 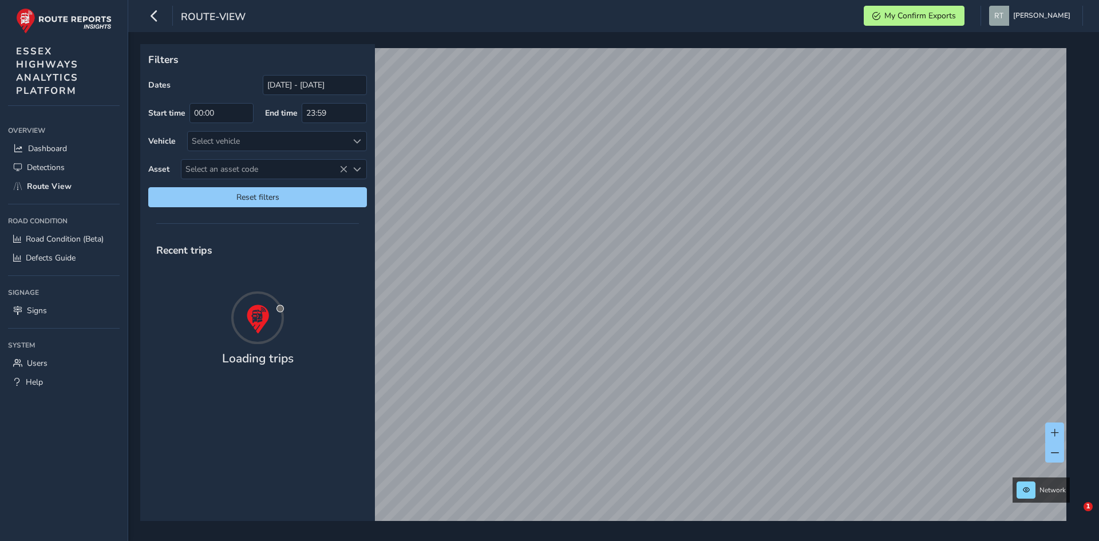 I want to click on div: System, so click(x=64, y=345).